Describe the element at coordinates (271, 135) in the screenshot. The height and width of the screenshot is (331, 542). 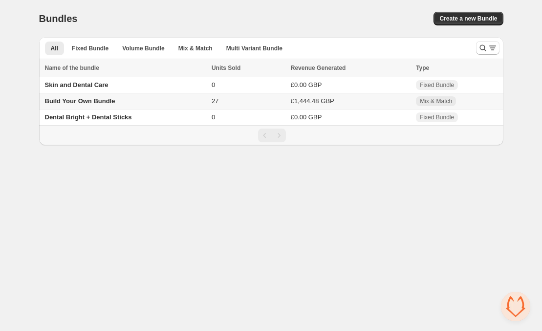
I see `nav: Pagination` at that location.